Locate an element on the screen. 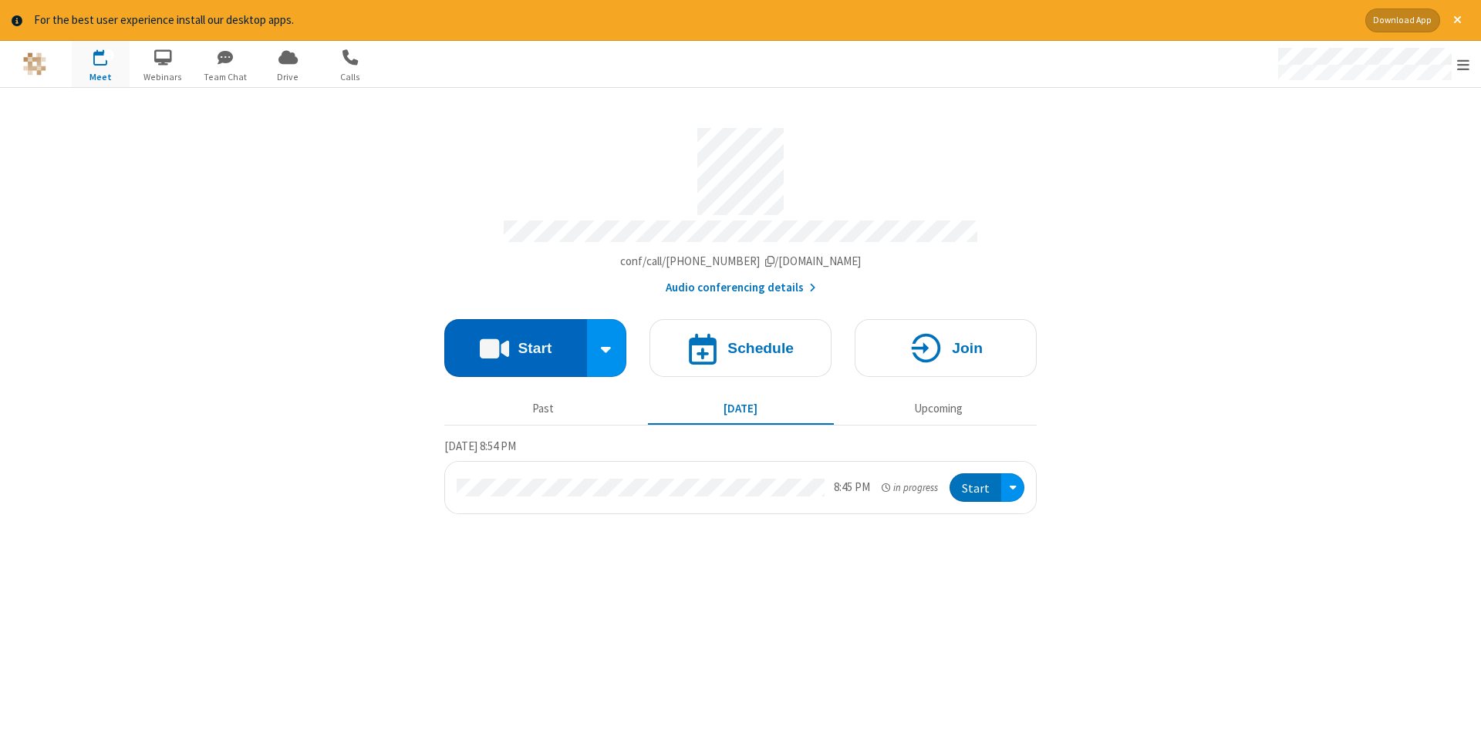  button: Copy my meeting room linkCopy my meeting room link is located at coordinates (740, 261).